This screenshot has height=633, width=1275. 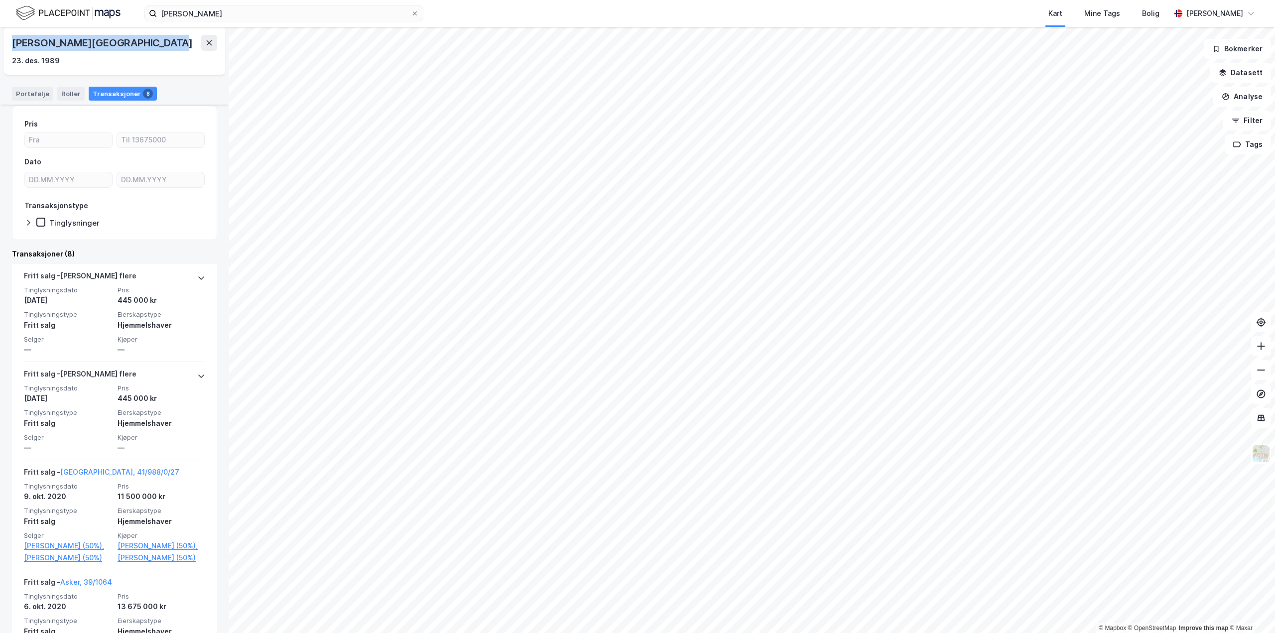 What do you see at coordinates (31, 124) in the screenshot?
I see `div: Pris` at bounding box center [31, 124].